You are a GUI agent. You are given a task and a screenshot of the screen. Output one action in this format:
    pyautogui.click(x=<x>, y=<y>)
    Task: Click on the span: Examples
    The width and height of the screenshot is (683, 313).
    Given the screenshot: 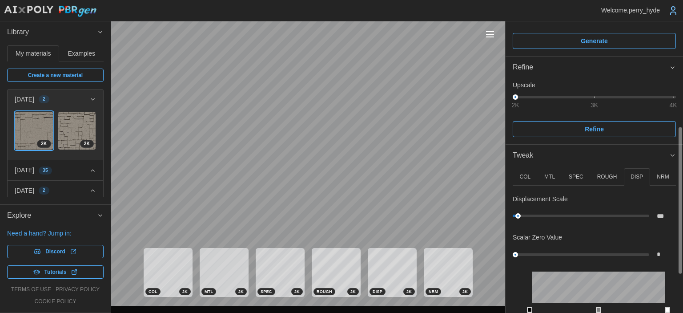 What is the action you would take?
    pyautogui.click(x=81, y=53)
    